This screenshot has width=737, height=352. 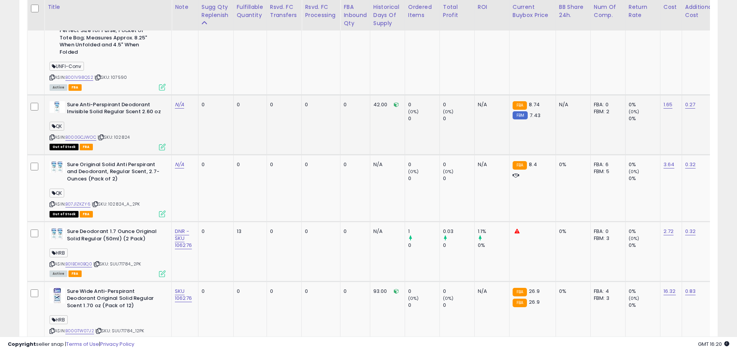 I want to click on a: 3.64, so click(x=668, y=165).